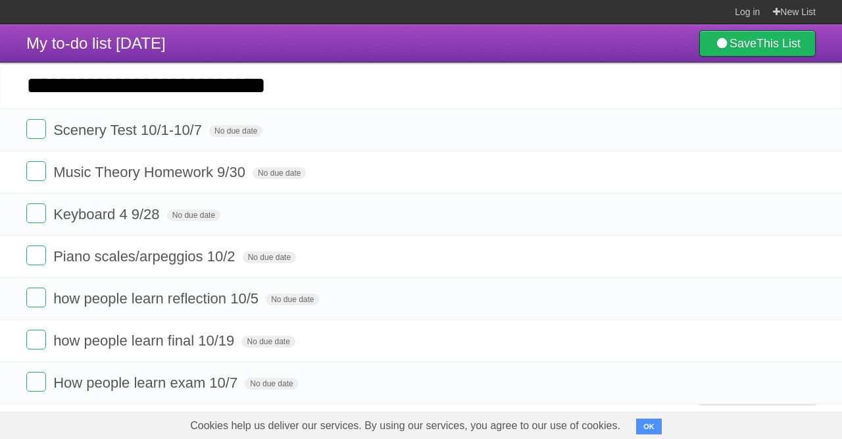  I want to click on span: Scenery Test 10/1-10/7, so click(129, 130).